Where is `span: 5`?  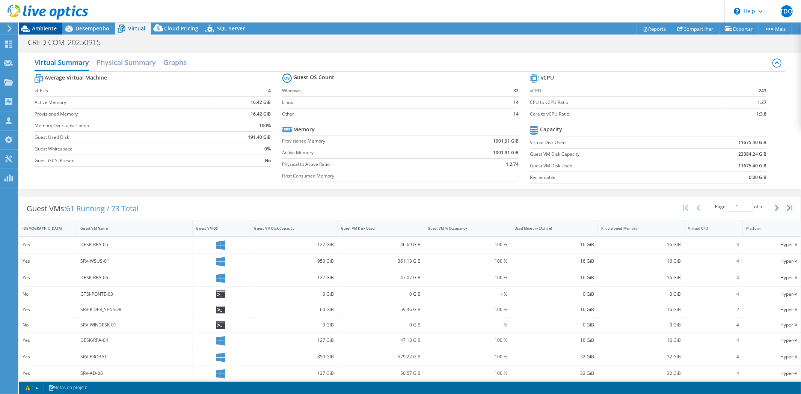 span: 5 is located at coordinates (760, 206).